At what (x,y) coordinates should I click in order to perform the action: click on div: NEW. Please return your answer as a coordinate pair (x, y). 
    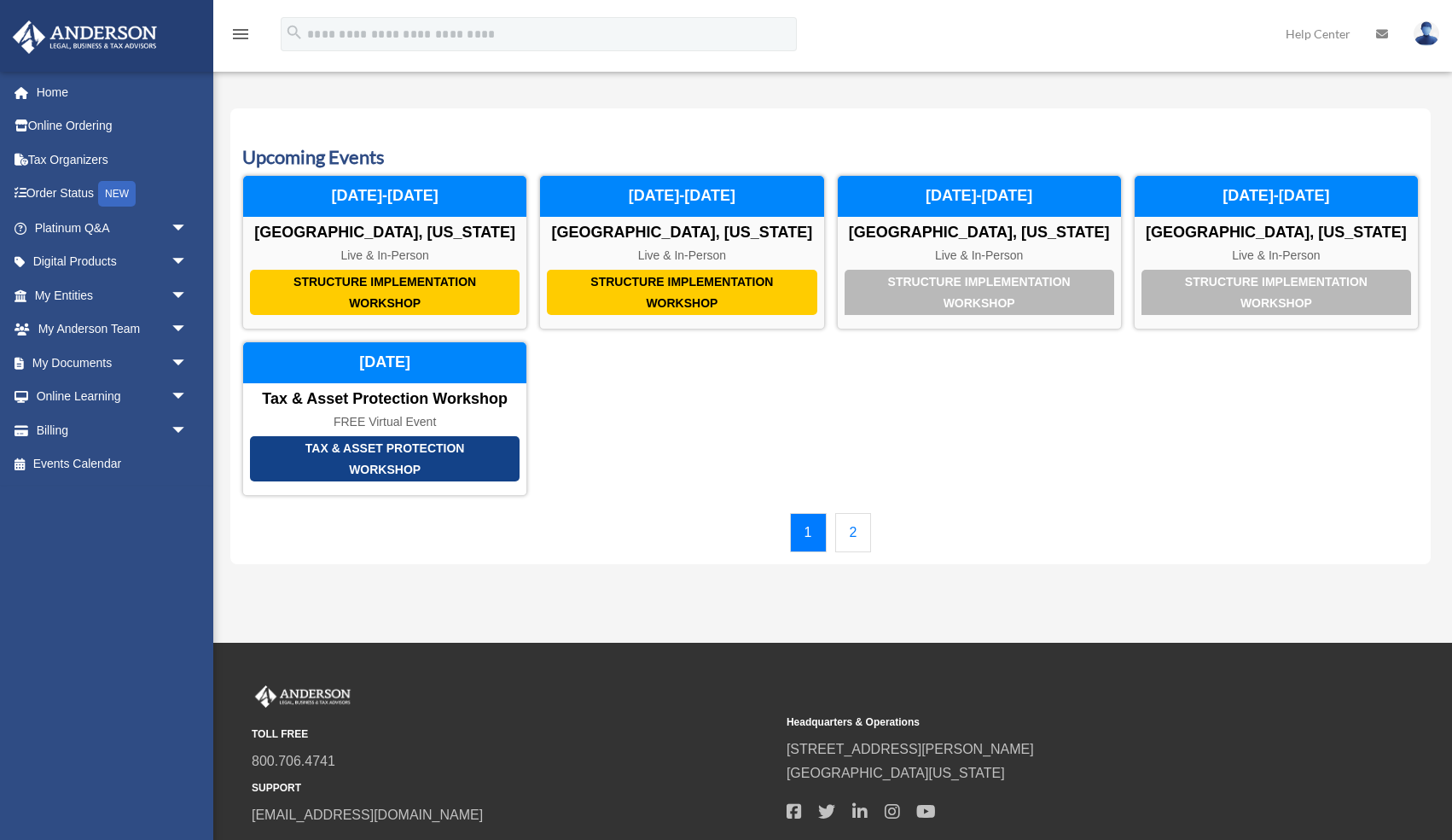
    Looking at the image, I should click on (117, 194).